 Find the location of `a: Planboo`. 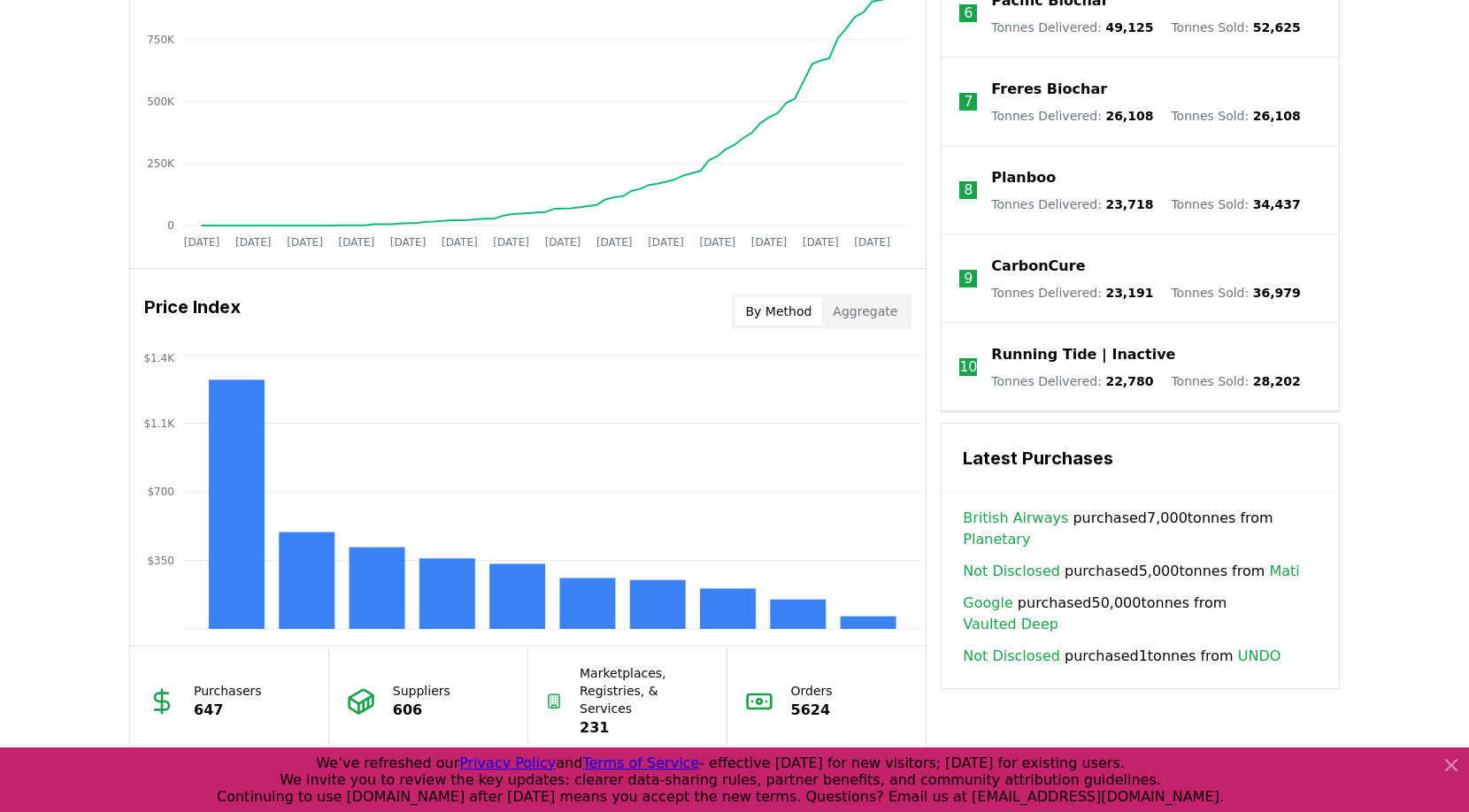

a: Planboo is located at coordinates (1023, 178).